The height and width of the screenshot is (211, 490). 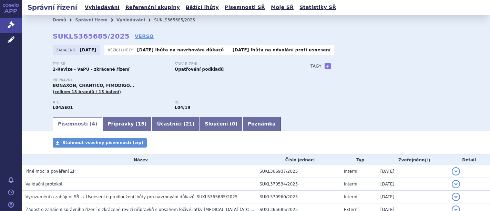 I want to click on h2: Správní řízení, so click(x=52, y=7).